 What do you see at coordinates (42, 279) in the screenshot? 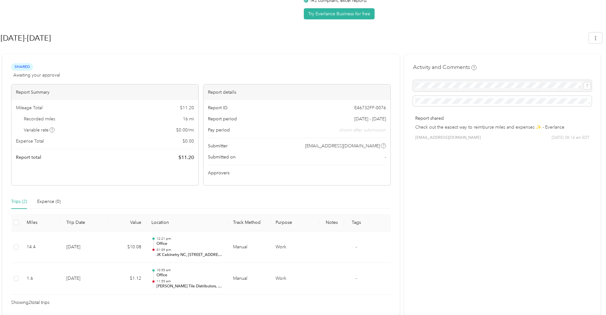
I see `td: 1.6` at bounding box center [42, 279].